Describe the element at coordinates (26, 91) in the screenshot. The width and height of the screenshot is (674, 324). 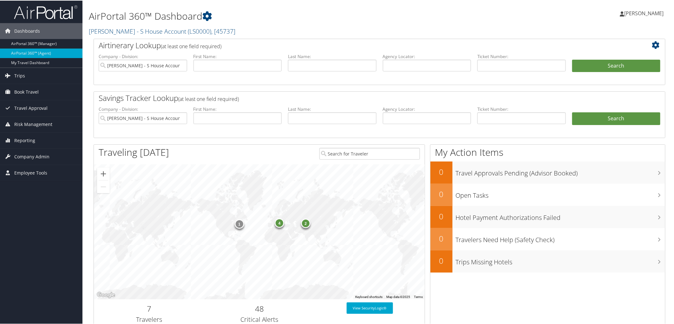
I see `span: Book Travel` at that location.